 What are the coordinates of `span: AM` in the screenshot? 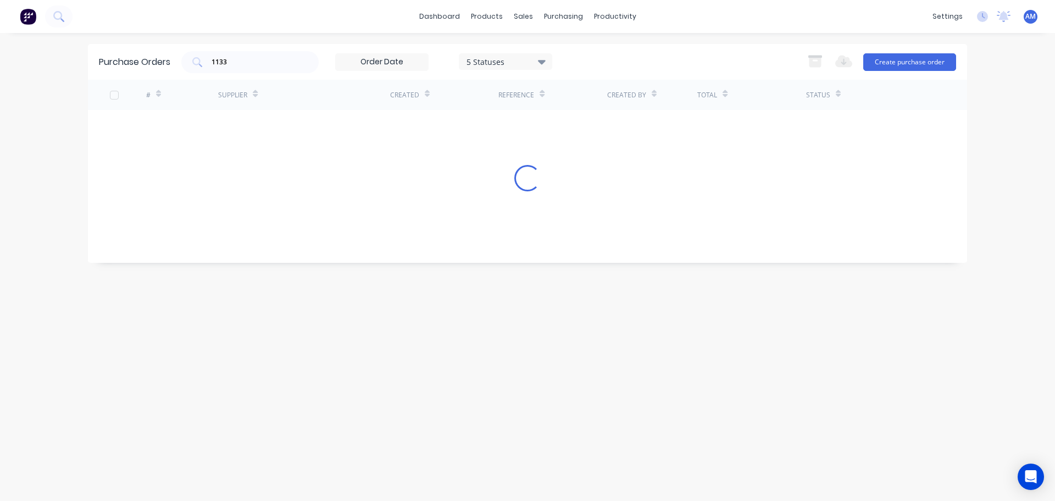 It's located at (1031, 16).